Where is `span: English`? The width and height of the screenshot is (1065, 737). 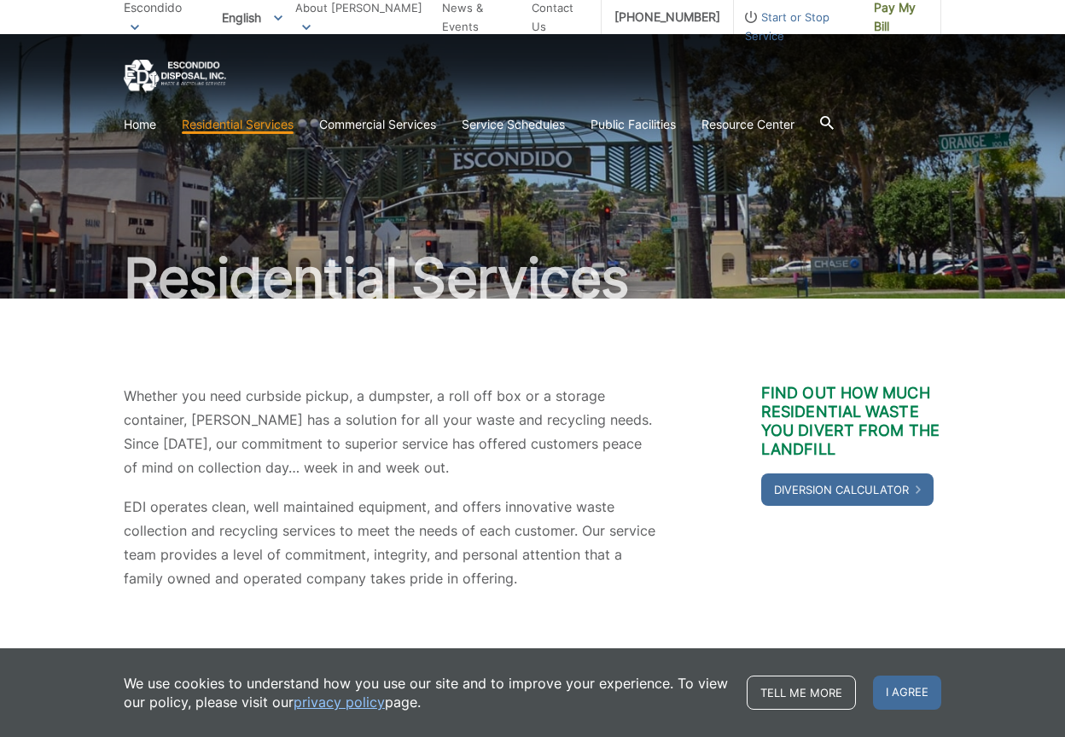 span: English is located at coordinates (252, 17).